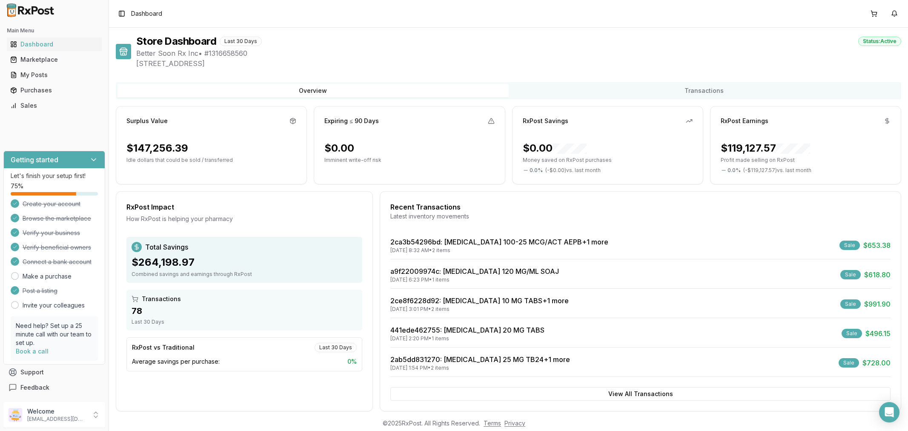 Image resolution: width=908 pixels, height=431 pixels. I want to click on a: Purchases, so click(54, 90).